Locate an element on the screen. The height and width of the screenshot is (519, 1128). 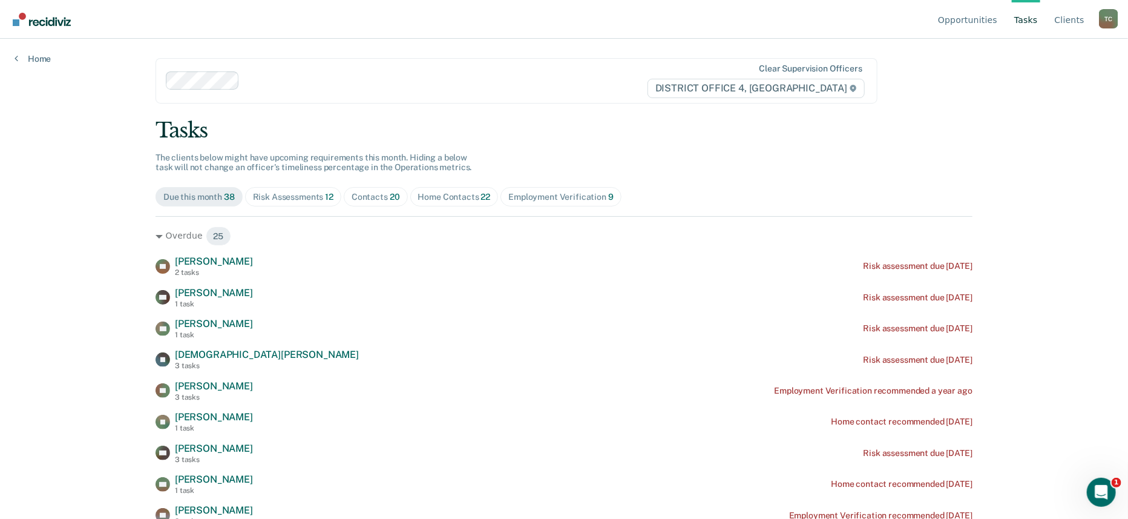
div: Employment Verification recommended a year ago is located at coordinates (873, 390).